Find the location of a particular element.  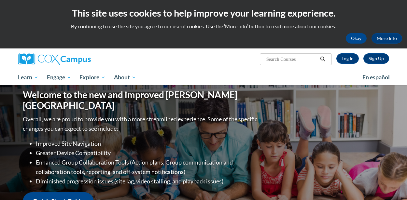

a: Engage is located at coordinates (59, 77).